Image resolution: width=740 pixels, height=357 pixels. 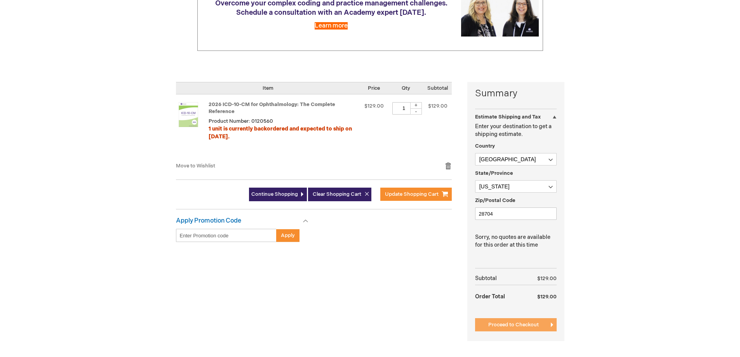 I want to click on span: Country, so click(x=485, y=146).